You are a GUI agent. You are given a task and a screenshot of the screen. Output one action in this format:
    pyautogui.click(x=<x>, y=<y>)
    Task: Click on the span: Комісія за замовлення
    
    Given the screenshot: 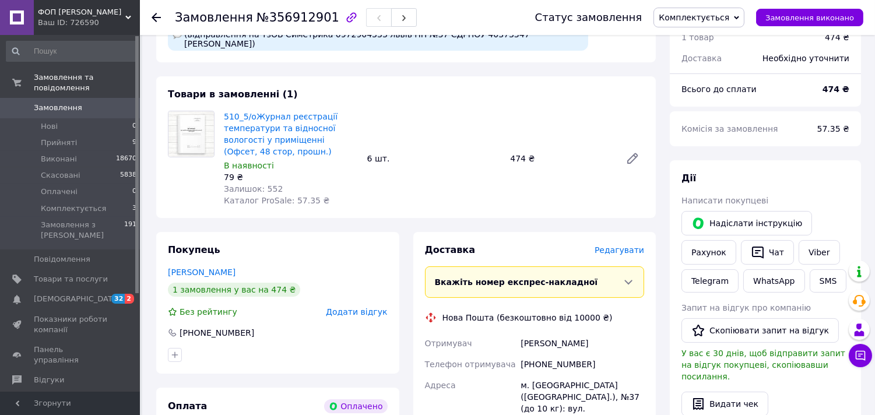 What is the action you would take?
    pyautogui.click(x=729, y=129)
    